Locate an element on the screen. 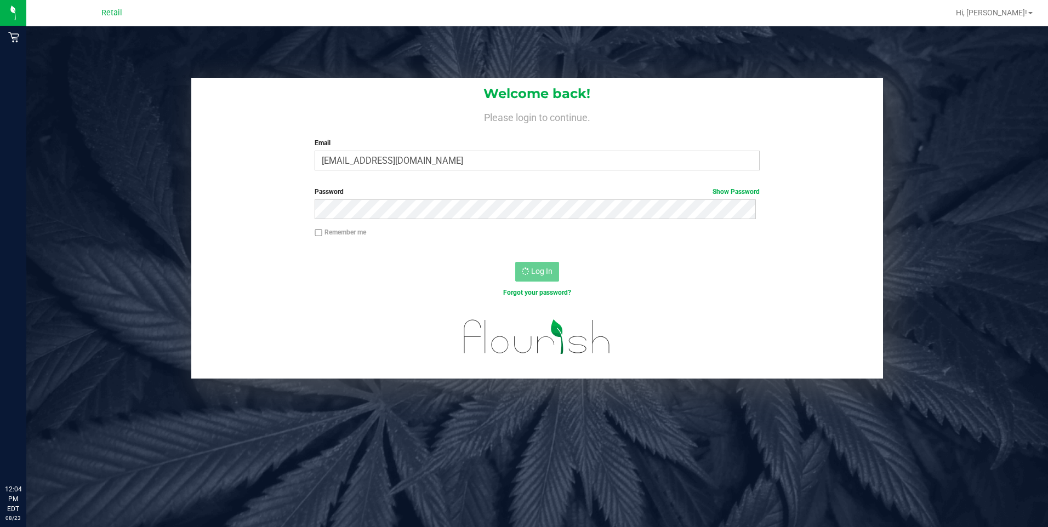 The height and width of the screenshot is (527, 1048). a: Forgot your password? is located at coordinates (537, 293).